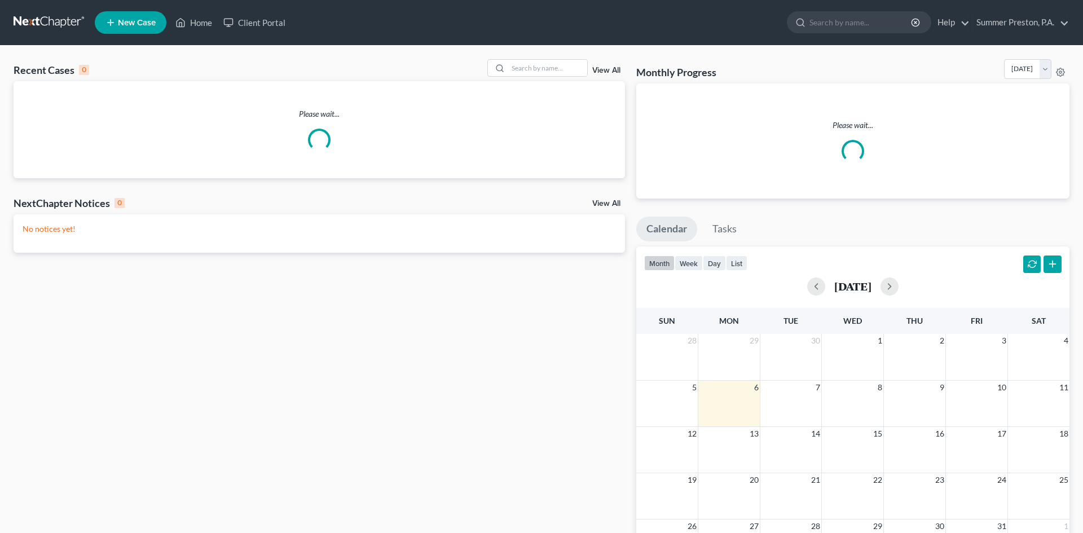 The width and height of the screenshot is (1083, 533). What do you see at coordinates (940, 480) in the screenshot?
I see `span: 23` at bounding box center [940, 480].